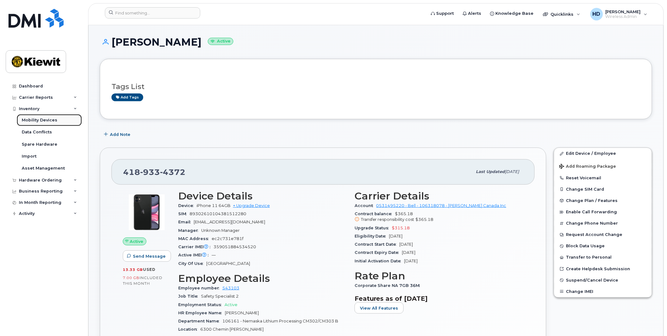  Describe the element at coordinates (372, 236) in the screenshot. I see `span: Eligibility Date` at that location.